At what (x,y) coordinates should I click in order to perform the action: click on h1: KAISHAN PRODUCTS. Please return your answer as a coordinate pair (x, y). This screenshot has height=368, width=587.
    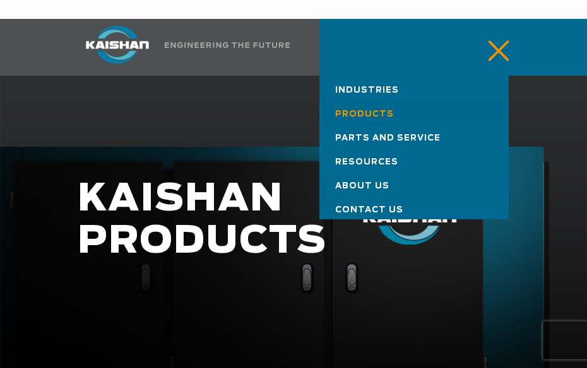
    Looking at the image, I should click on (163, 221).